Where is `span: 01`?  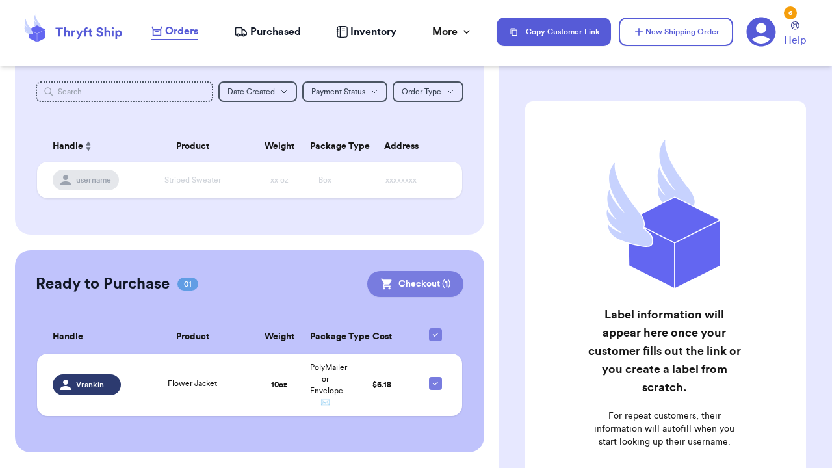 span: 01 is located at coordinates (188, 284).